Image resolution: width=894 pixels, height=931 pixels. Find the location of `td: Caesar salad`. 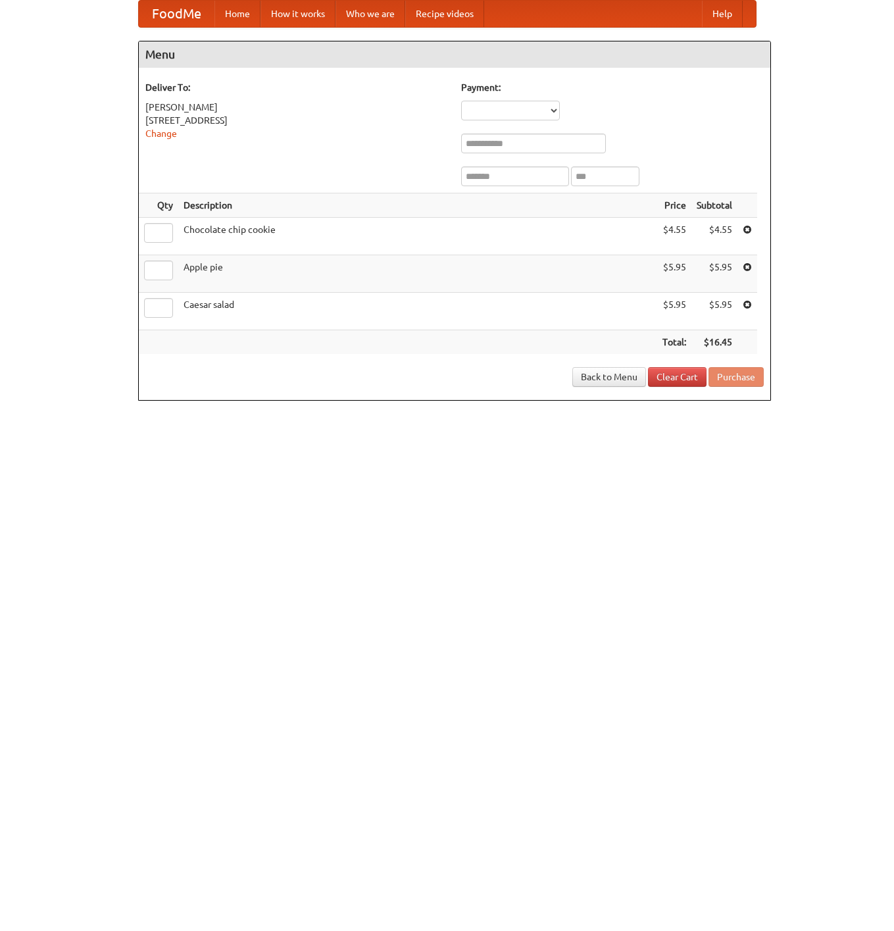

td: Caesar salad is located at coordinates (418, 311).